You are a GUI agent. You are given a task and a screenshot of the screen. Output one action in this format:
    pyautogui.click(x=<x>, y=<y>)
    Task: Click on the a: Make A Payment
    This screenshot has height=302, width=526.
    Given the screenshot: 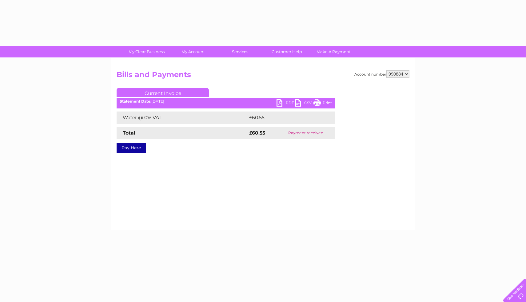 What is the action you would take?
    pyautogui.click(x=334, y=52)
    